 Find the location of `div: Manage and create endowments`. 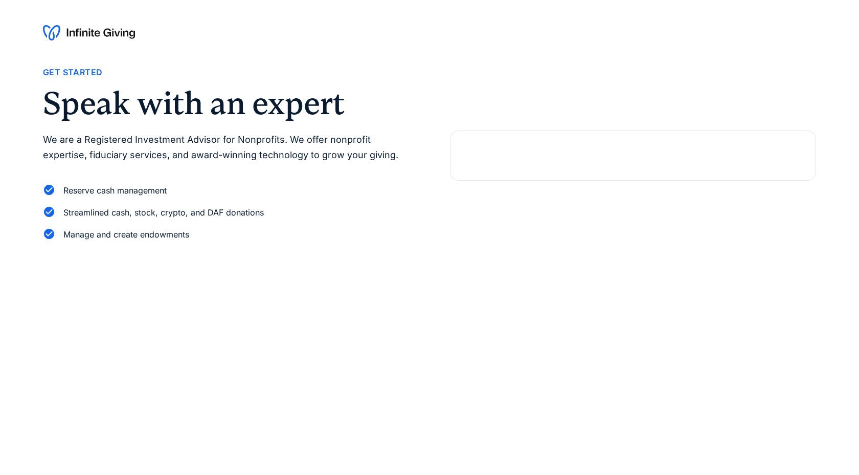

div: Manage and create endowments is located at coordinates (126, 234).